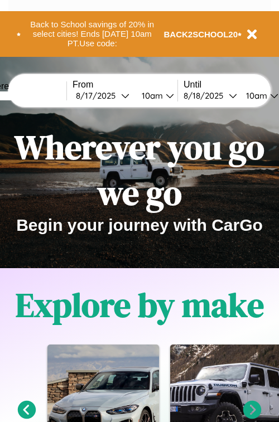 The height and width of the screenshot is (422, 279). Describe the element at coordinates (139, 305) in the screenshot. I see `h1: Explore by make` at that location.